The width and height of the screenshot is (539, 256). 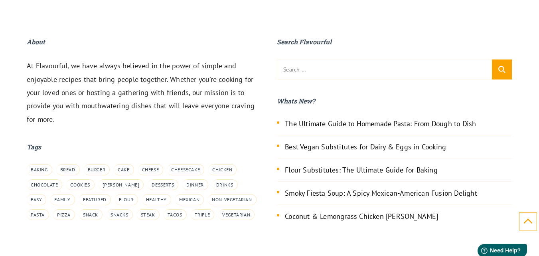 What do you see at coordinates (44, 185) in the screenshot?
I see `a: Chocolate (6 items)` at bounding box center [44, 185].